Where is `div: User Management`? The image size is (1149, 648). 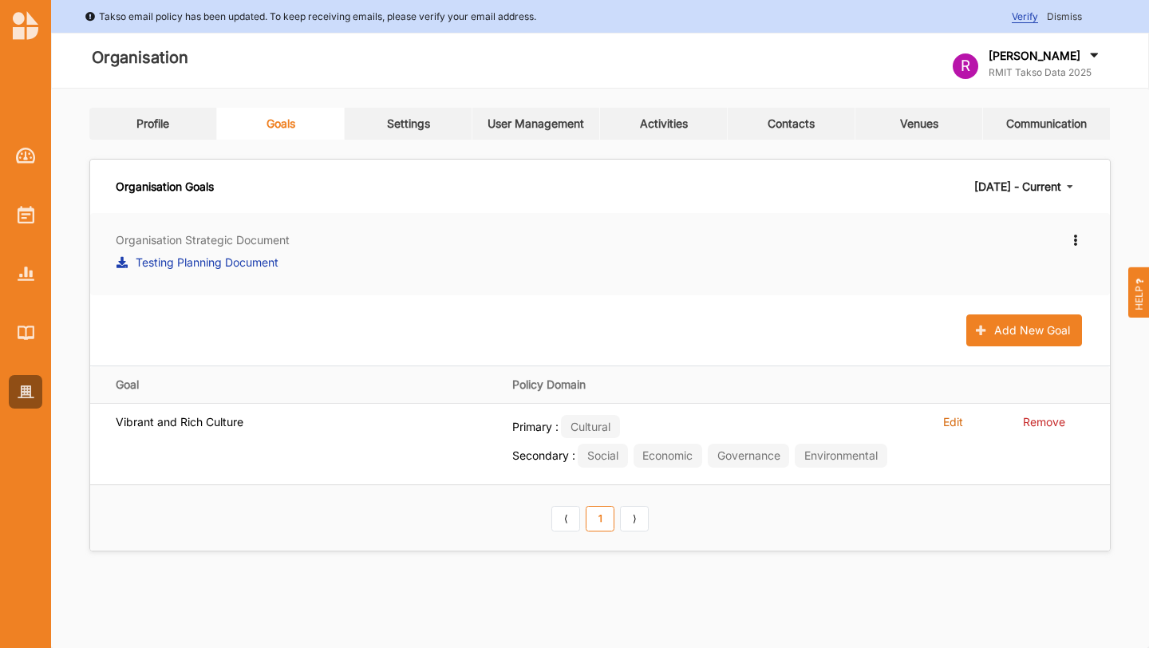 div: User Management is located at coordinates (536, 124).